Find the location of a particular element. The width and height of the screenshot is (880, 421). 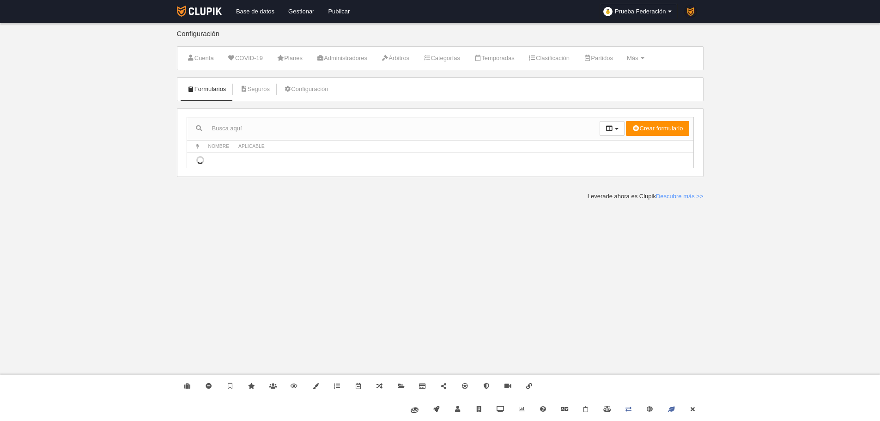

img: fiware.svg is located at coordinates (415, 410).